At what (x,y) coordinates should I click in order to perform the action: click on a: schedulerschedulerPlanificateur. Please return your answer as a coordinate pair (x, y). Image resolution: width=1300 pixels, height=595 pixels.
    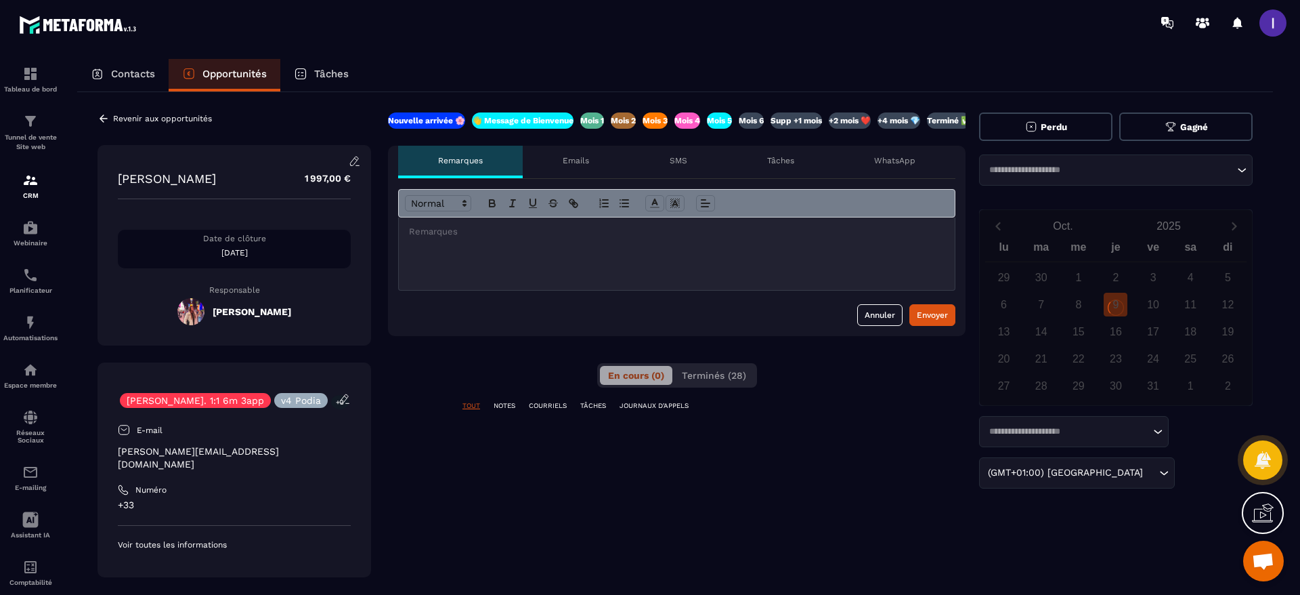
    Looking at the image, I should click on (30, 280).